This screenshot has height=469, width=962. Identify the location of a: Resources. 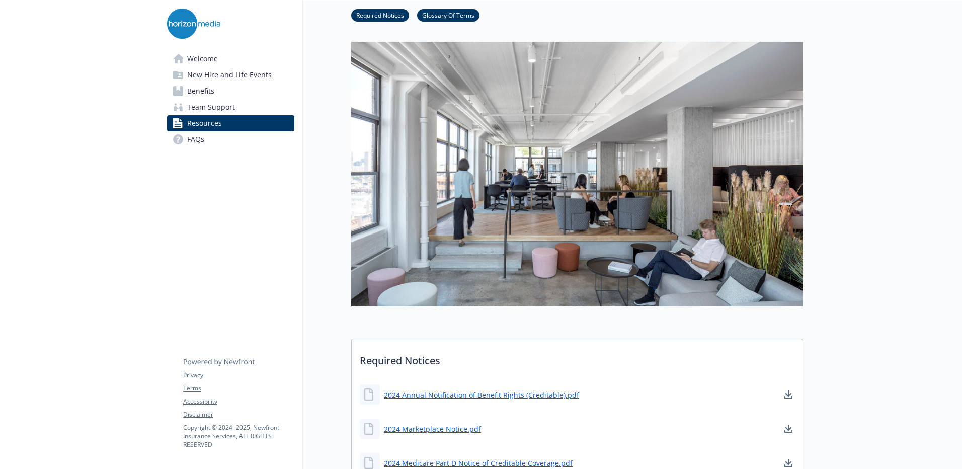
(230, 123).